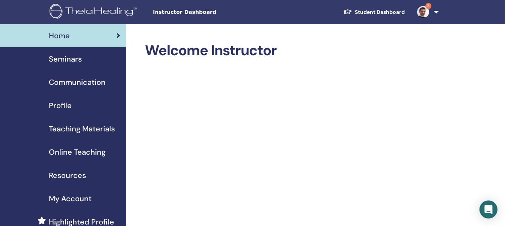 The width and height of the screenshot is (505, 226). I want to click on img: graduation-cap-white.svg, so click(348, 12).